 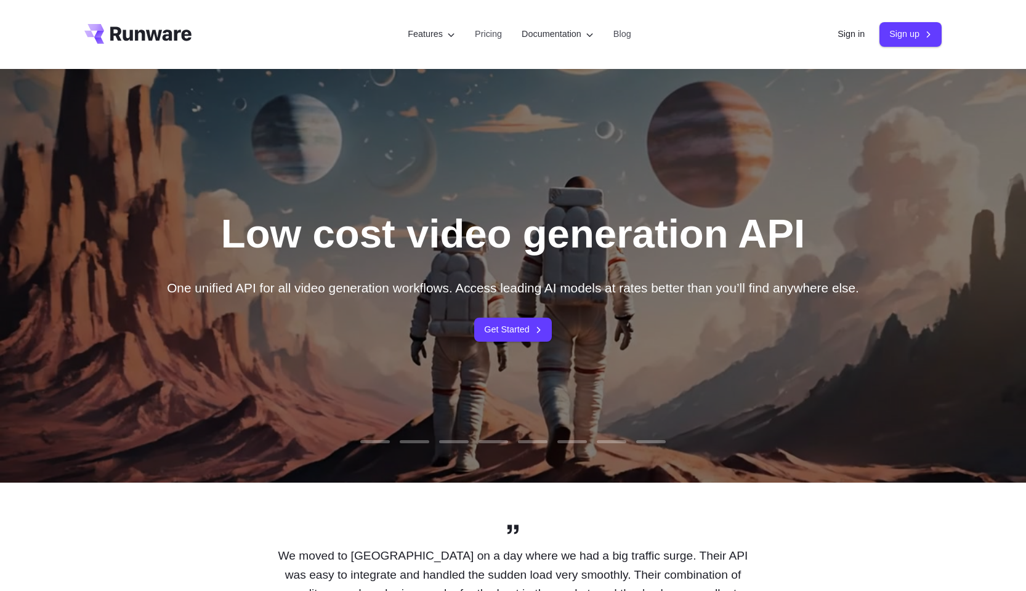 What do you see at coordinates (513, 288) in the screenshot?
I see `p: One unified API for all video generation workflows. Access leading AI models at rates better than...` at bounding box center [513, 288].